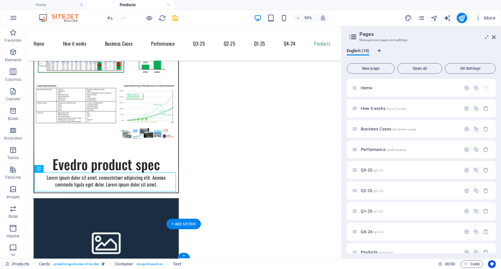 Image resolution: width=501 pixels, height=269 pixels. Describe the element at coordinates (304, 18) in the screenshot. I see `button: 95%` at that location.